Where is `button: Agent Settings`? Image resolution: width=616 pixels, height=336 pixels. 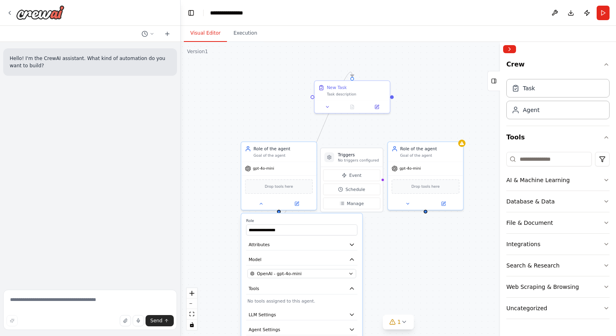
button: Agent Settings is located at coordinates (302, 330).